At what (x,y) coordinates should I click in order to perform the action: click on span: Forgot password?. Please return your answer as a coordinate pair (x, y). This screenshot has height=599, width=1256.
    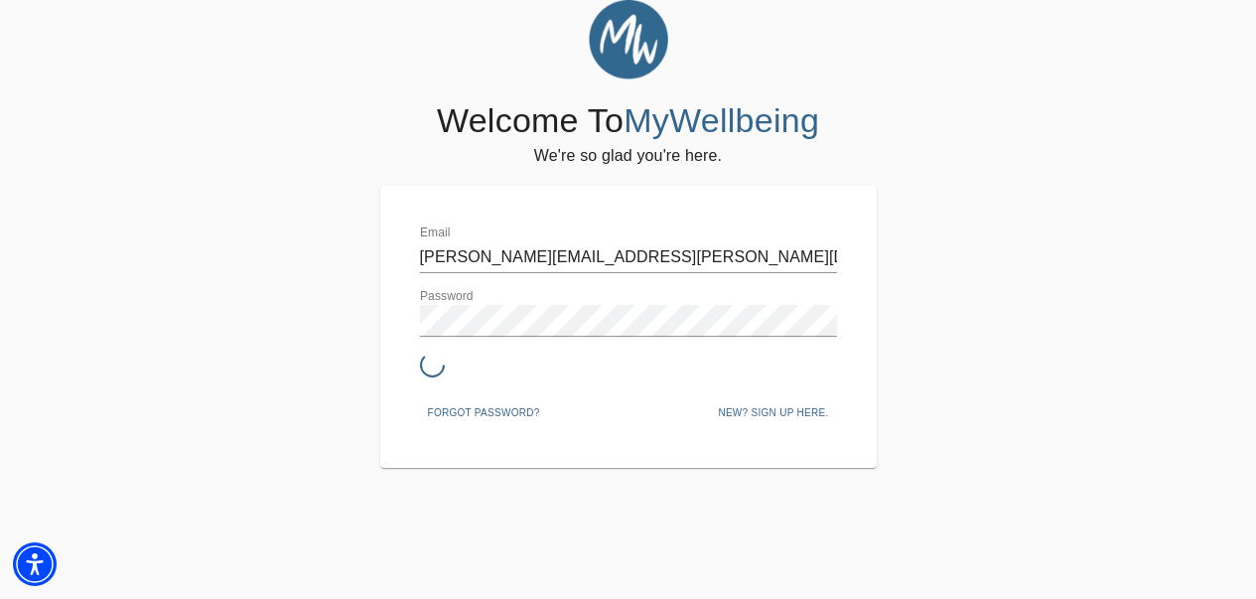
    Looking at the image, I should click on (483, 413).